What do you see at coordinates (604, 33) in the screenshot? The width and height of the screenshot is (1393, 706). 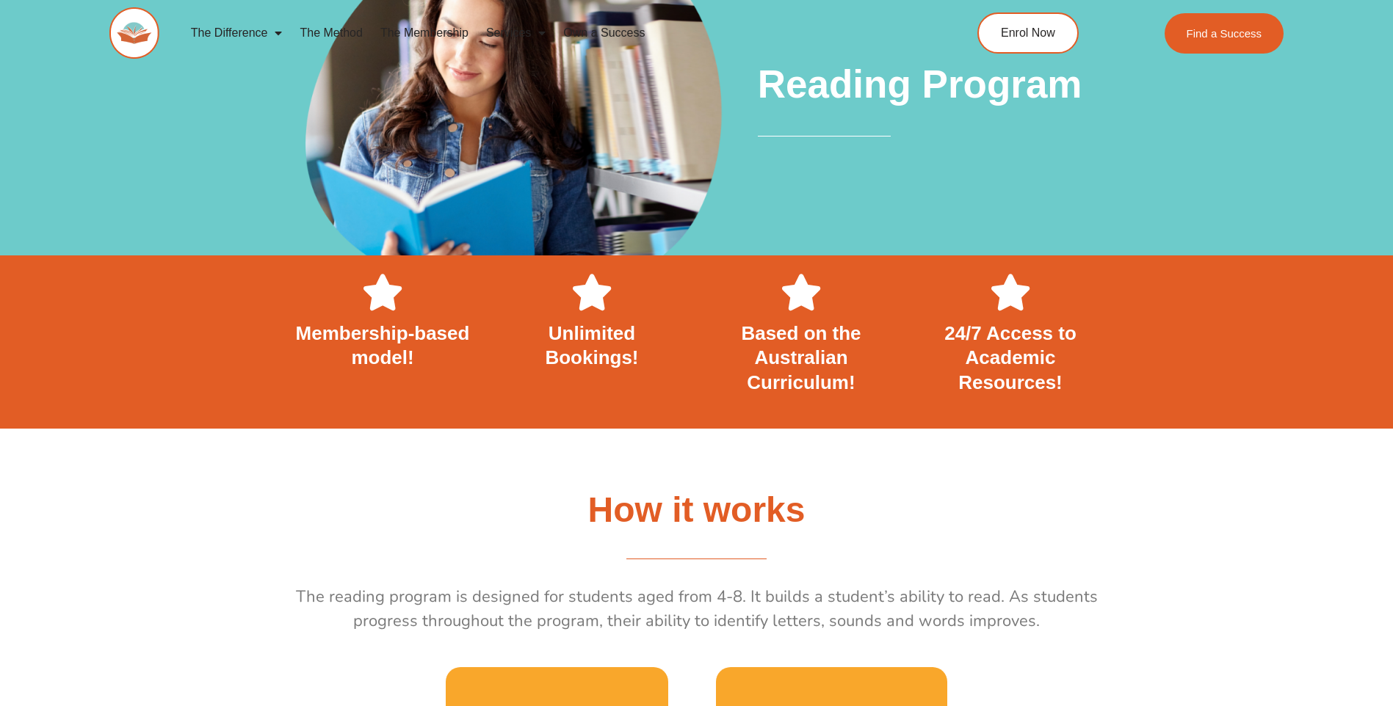 I see `a: Own a Success` at bounding box center [604, 33].